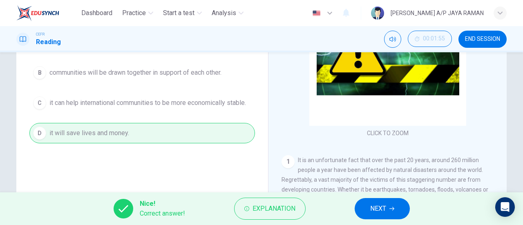 This screenshot has height=225, width=523. I want to click on span: Practice, so click(134, 13).